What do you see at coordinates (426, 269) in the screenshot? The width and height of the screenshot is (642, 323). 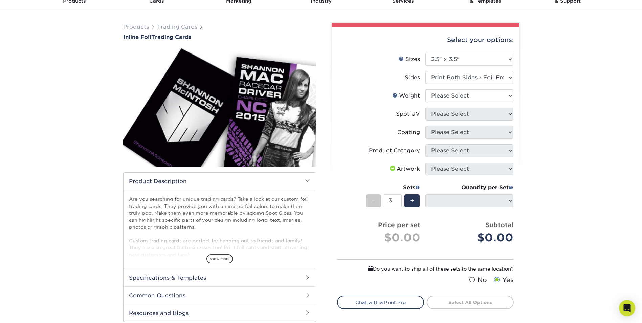 I see `div: Do you want to ship all of these sets to the same location?` at bounding box center [426, 269].